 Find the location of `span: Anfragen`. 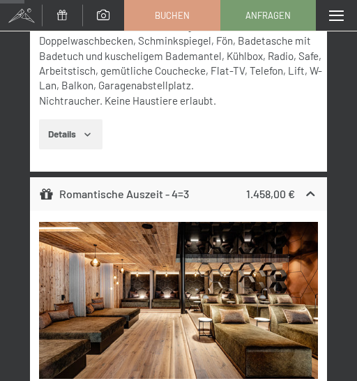

span: Anfragen is located at coordinates (268, 15).